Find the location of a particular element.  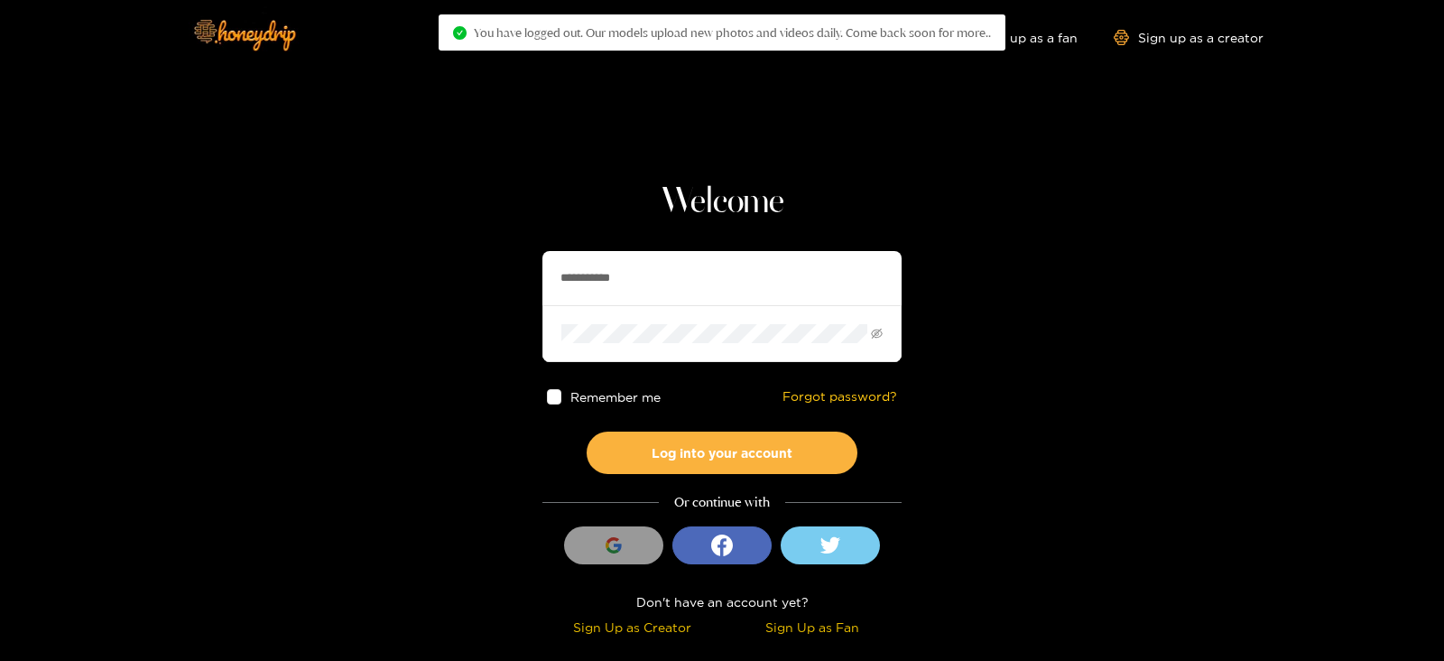

h1: Welcome is located at coordinates (722, 202).